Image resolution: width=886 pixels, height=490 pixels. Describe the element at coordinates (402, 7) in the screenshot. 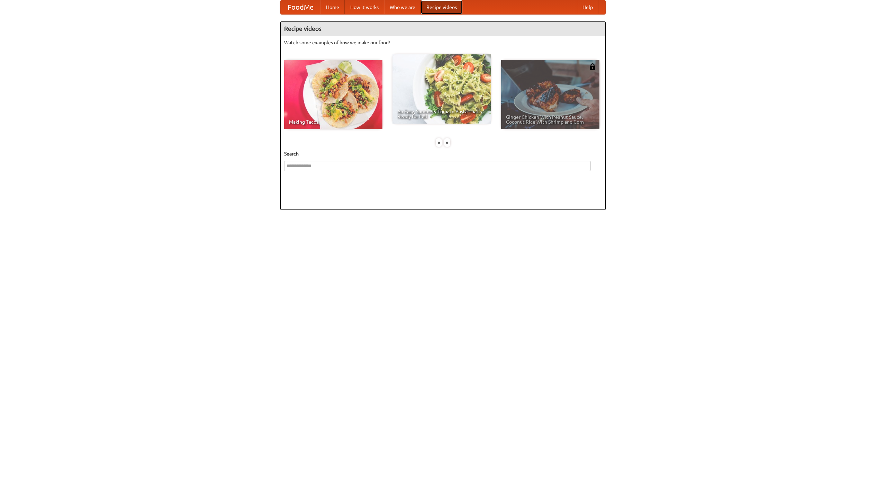

I see `a: Who we are` at that location.